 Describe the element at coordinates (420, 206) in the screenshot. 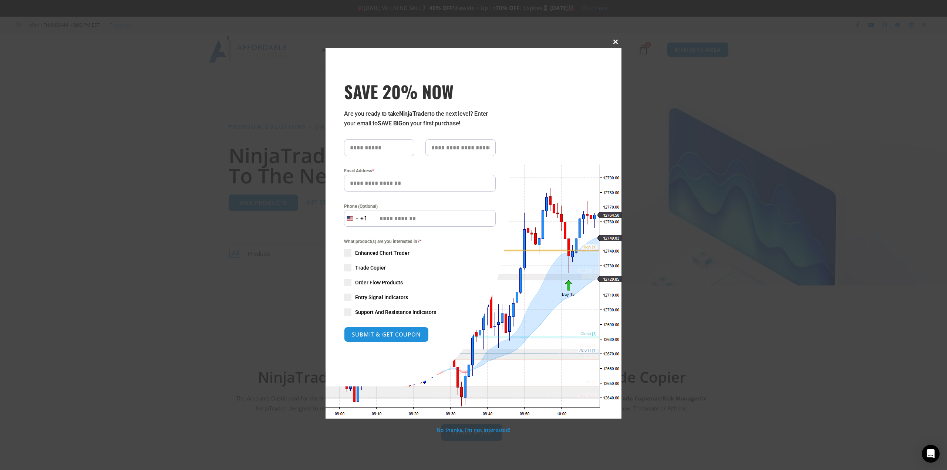

I see `label: Phone (Optional)` at that location.